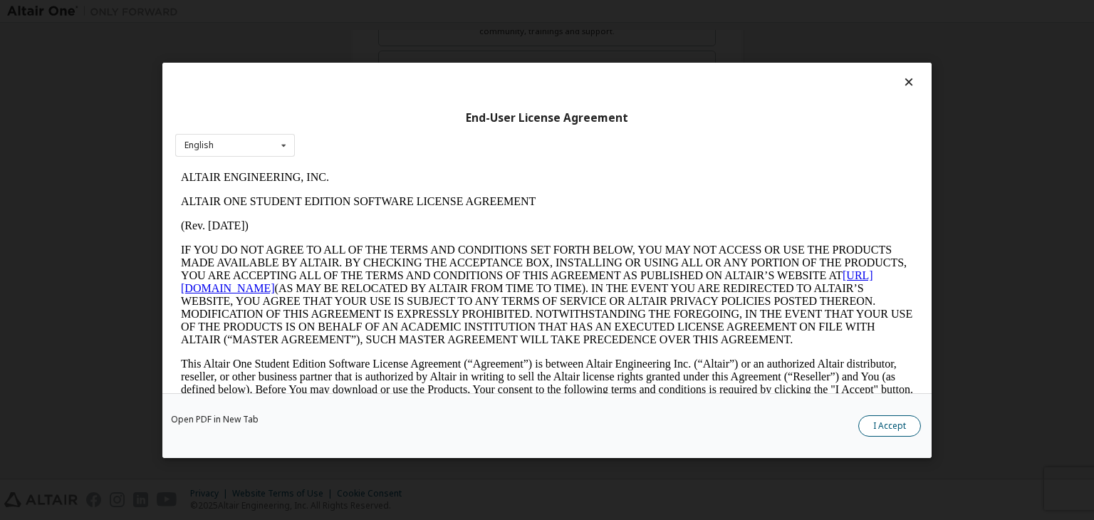 The width and height of the screenshot is (1094, 520). What do you see at coordinates (372, 218) in the screenshot?
I see `p: This Altair One Student Edition Software License Agreement (“Agreement”) is between Altair Engine...` at bounding box center [372, 218].